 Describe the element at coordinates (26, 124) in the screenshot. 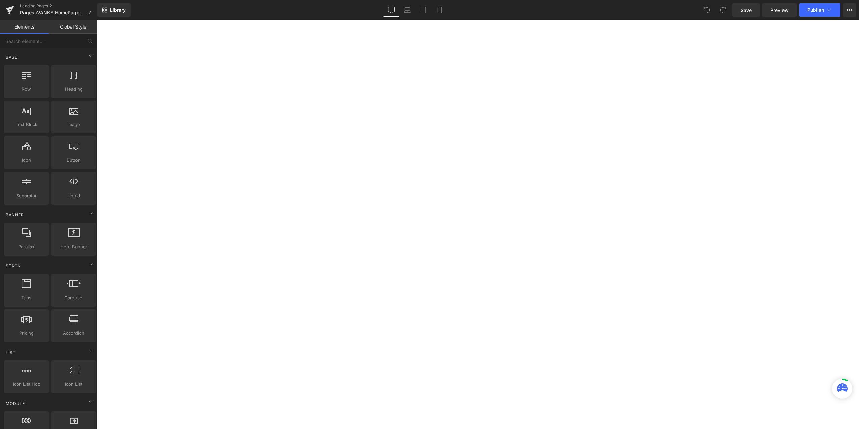

I see `span: Text Block` at that location.